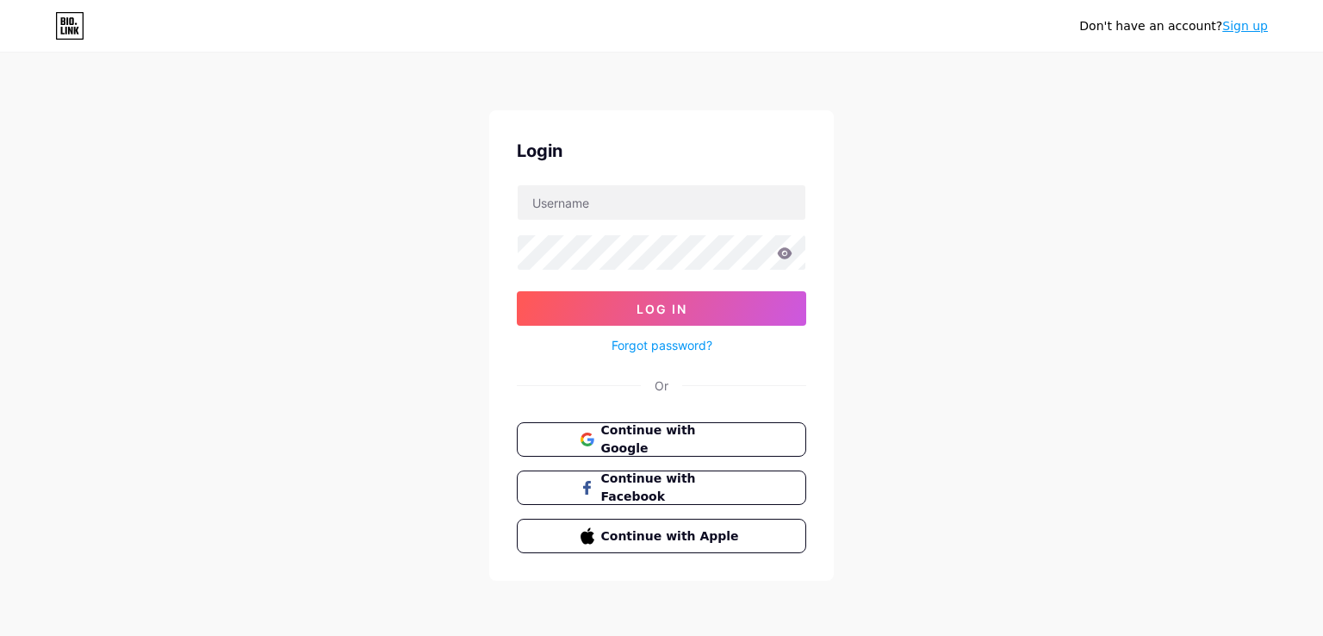 The image size is (1323, 636). What do you see at coordinates (1245, 26) in the screenshot?
I see `a: Sign up` at bounding box center [1245, 26].